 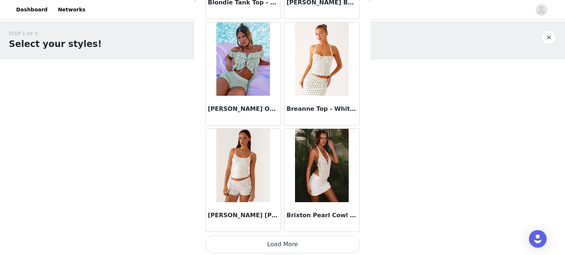 I want to click on button: Load More, so click(x=282, y=245).